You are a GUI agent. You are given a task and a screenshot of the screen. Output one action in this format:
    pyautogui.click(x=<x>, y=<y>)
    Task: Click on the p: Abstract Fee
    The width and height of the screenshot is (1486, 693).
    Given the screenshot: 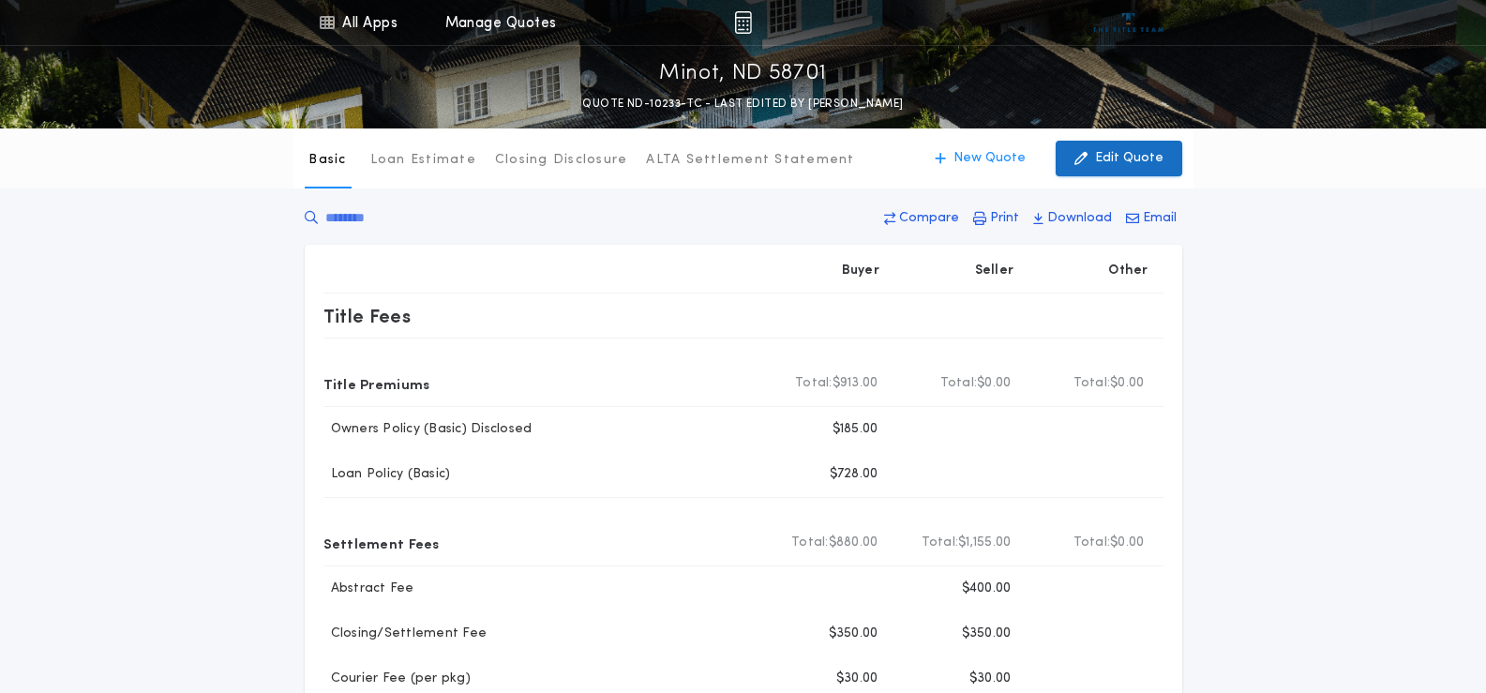 What is the action you would take?
    pyautogui.click(x=368, y=589)
    